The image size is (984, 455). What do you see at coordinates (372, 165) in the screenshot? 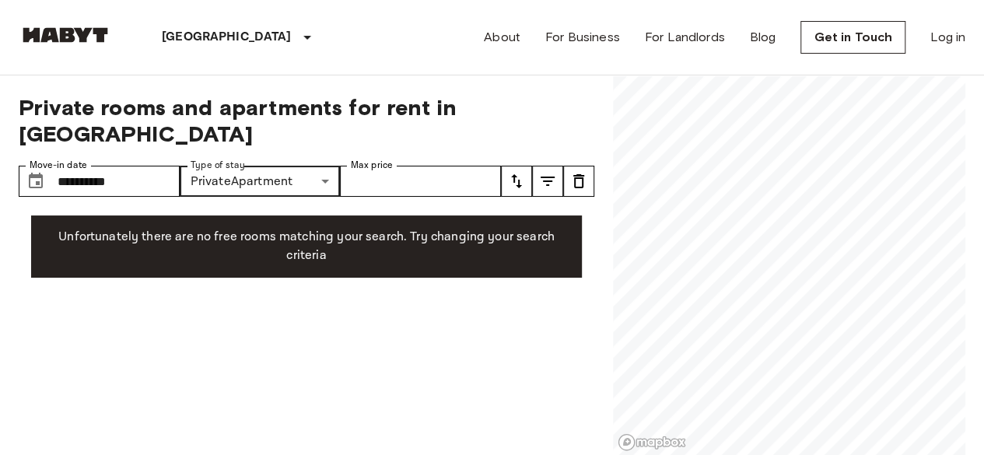
I see `label: Max price` at bounding box center [372, 165].